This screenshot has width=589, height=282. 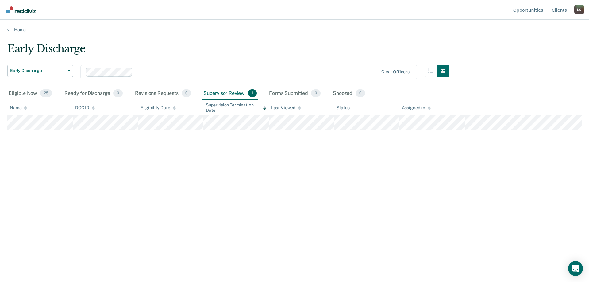 What do you see at coordinates (40, 71) in the screenshot?
I see `button: Early Discharge` at bounding box center [40, 71].